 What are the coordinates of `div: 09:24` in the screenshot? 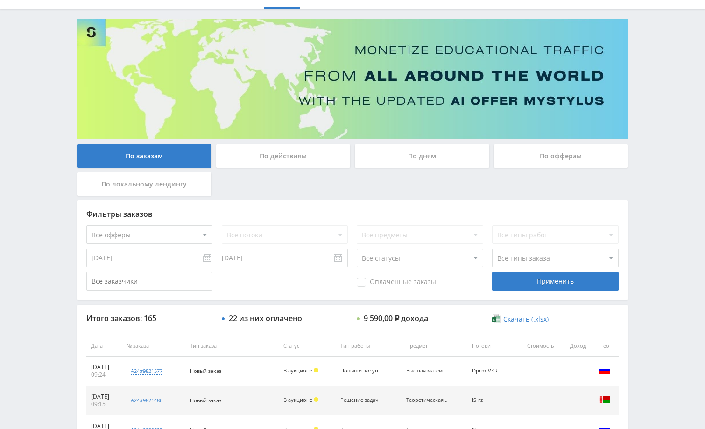 It's located at (104, 374).